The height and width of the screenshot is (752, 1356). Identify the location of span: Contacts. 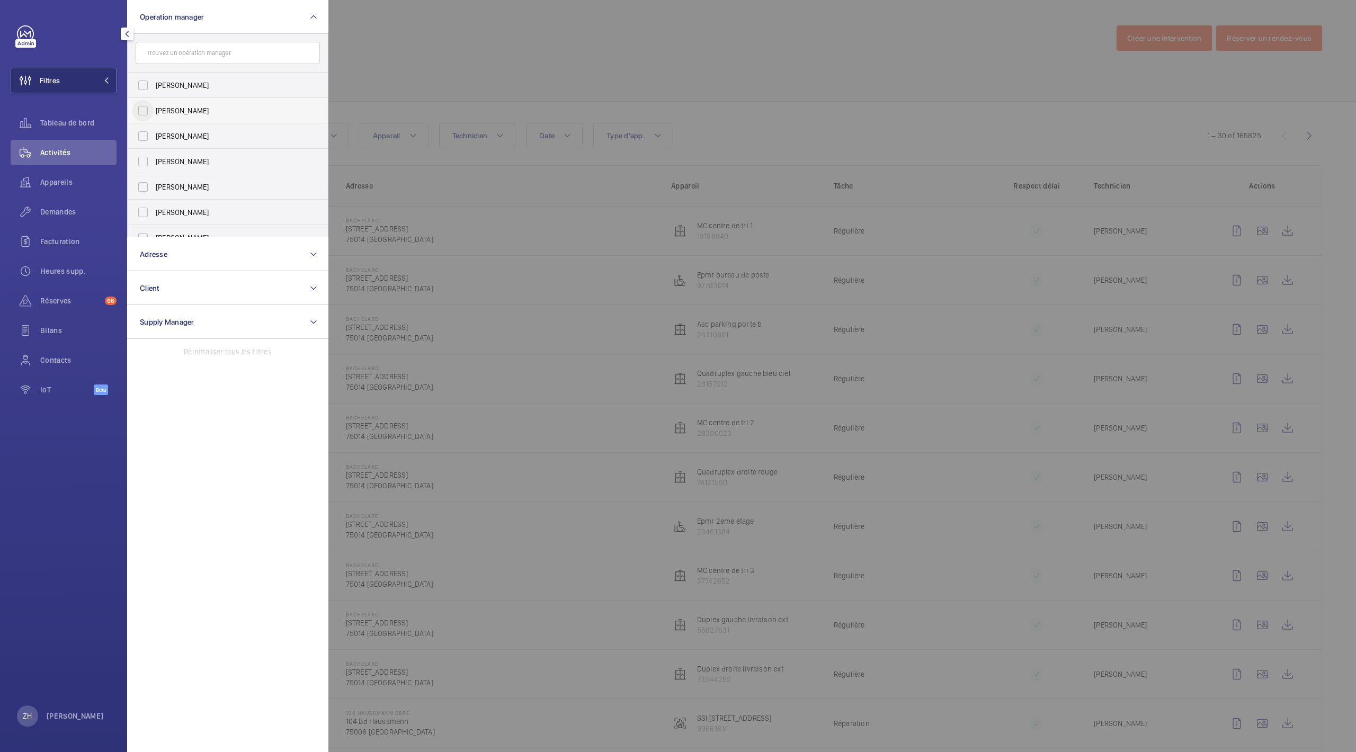
(78, 360).